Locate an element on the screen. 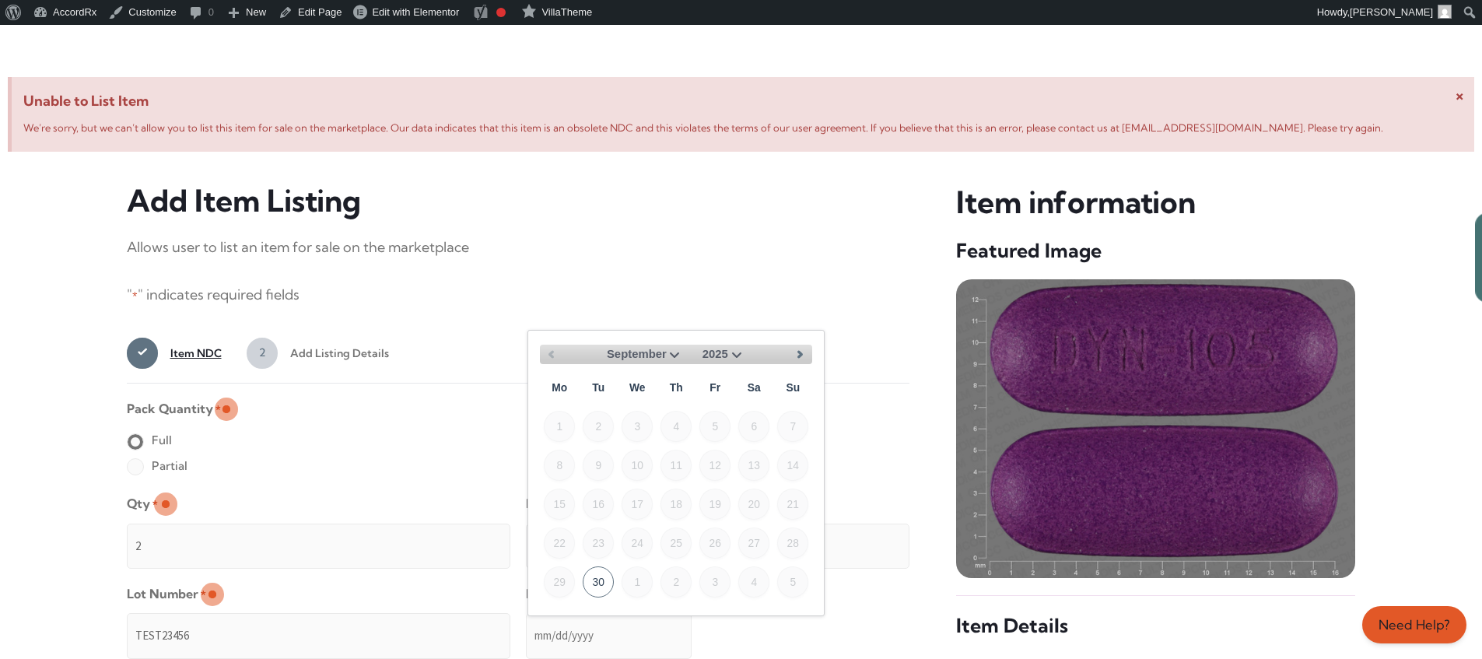 The image size is (1482, 659). span: Add Listing Details is located at coordinates (333, 353).